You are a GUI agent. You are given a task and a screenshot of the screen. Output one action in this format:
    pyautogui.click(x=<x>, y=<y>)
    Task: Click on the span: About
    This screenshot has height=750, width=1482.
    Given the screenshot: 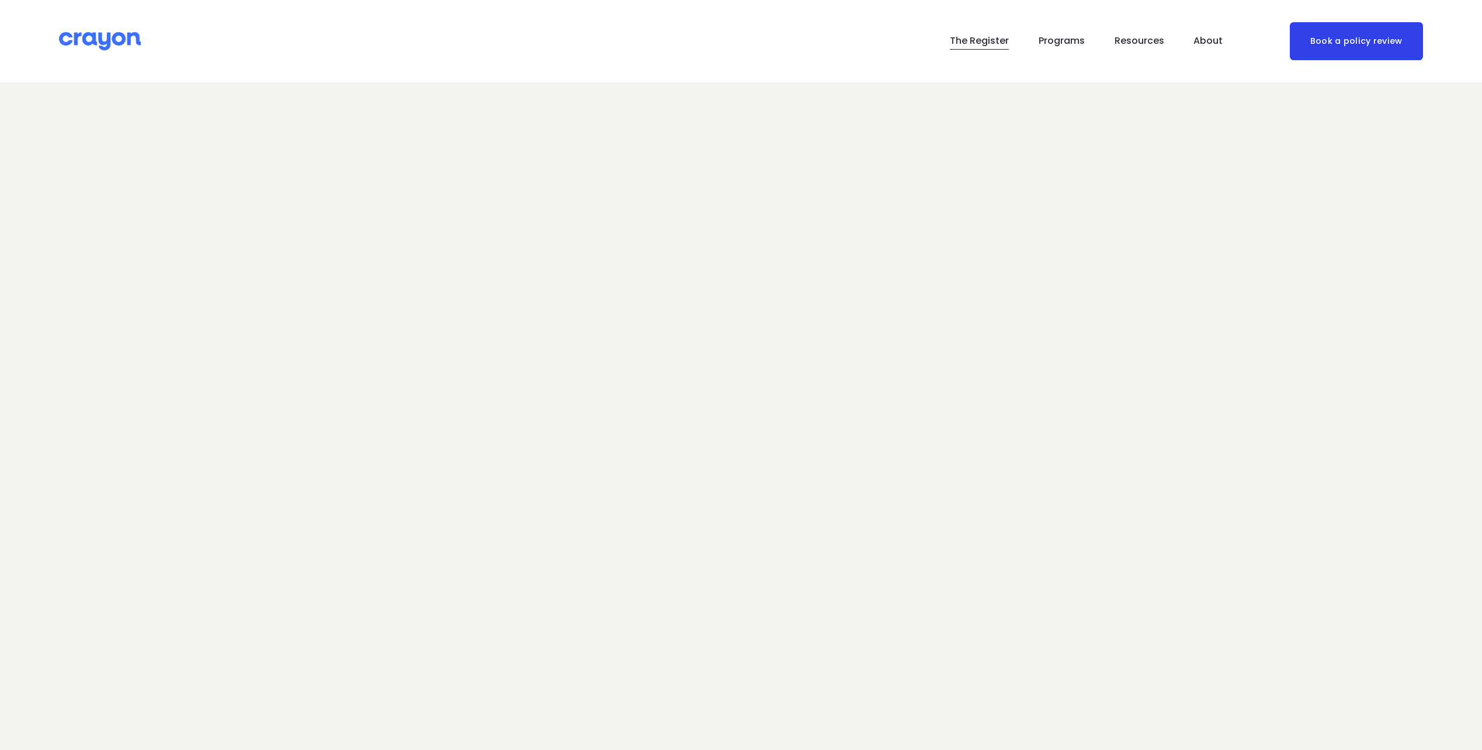 What is the action you would take?
    pyautogui.click(x=1208, y=41)
    